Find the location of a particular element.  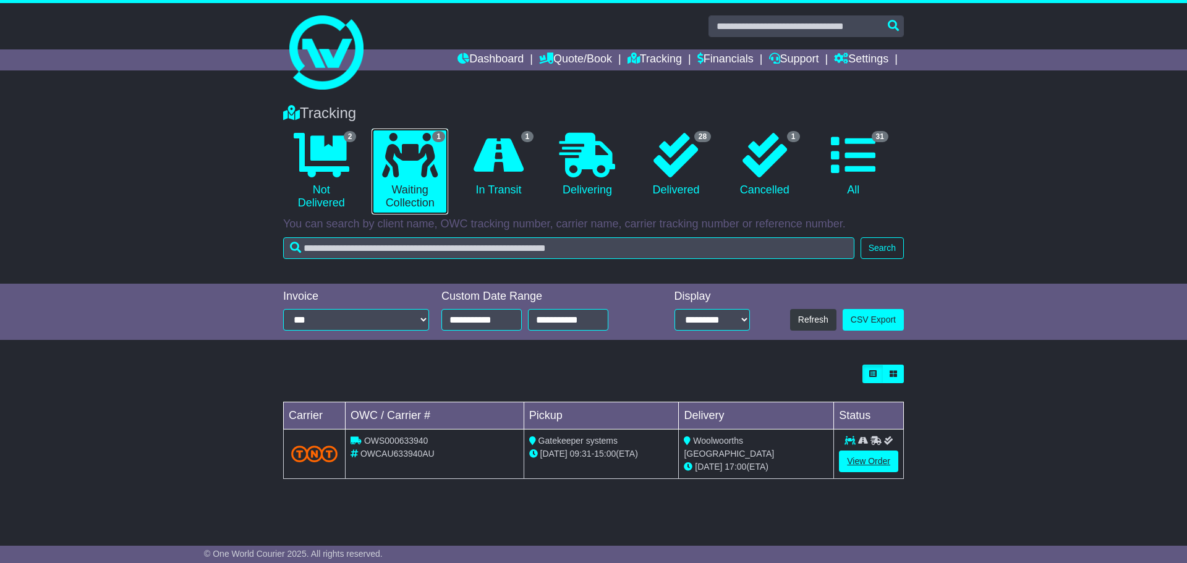

span: OWS000633940 is located at coordinates (396, 441).